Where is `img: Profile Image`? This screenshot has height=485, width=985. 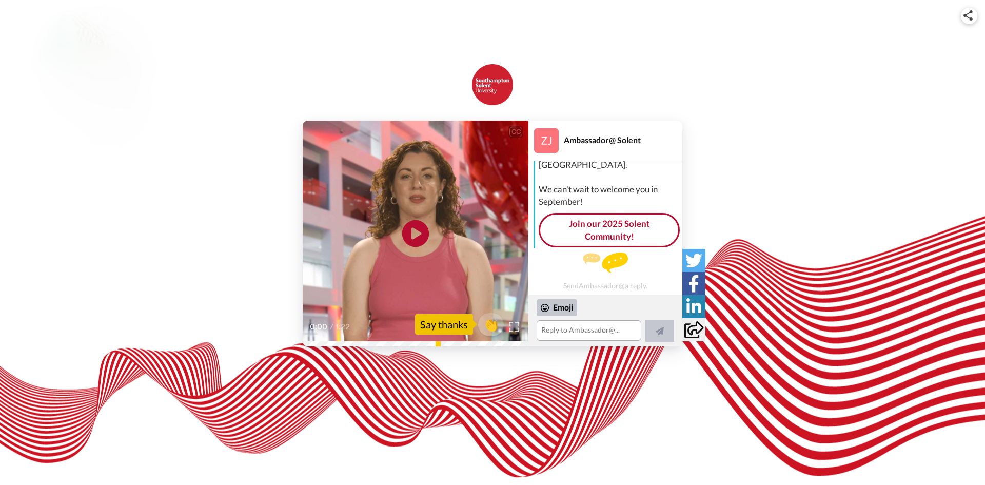 img: Profile Image is located at coordinates (547, 141).